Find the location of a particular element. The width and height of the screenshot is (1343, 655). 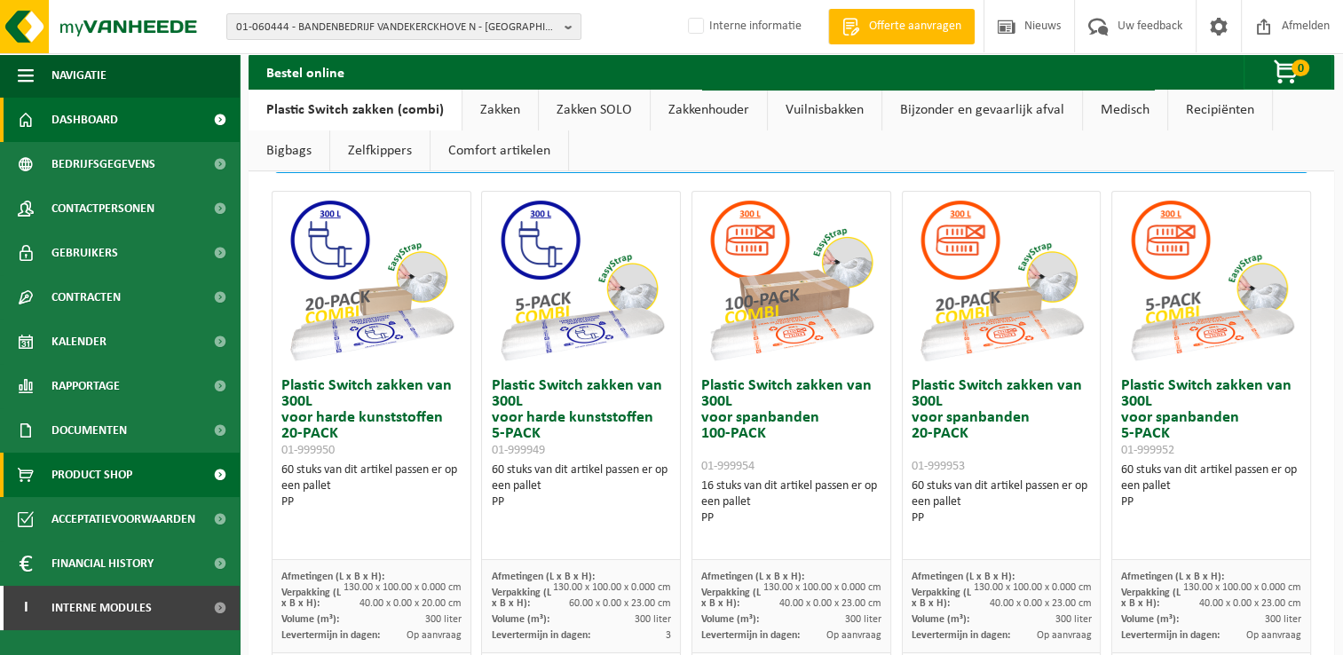

span: Contactpersonen is located at coordinates (103, 209).